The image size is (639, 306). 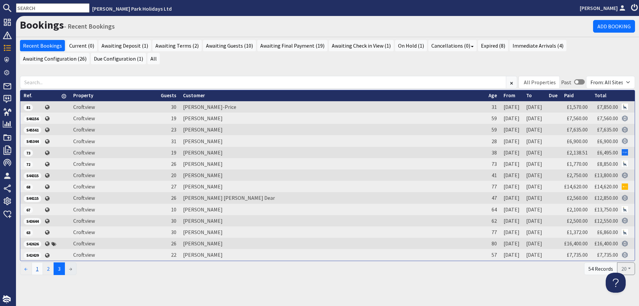 I want to click on a: Awaiting Guests (10), so click(x=229, y=46).